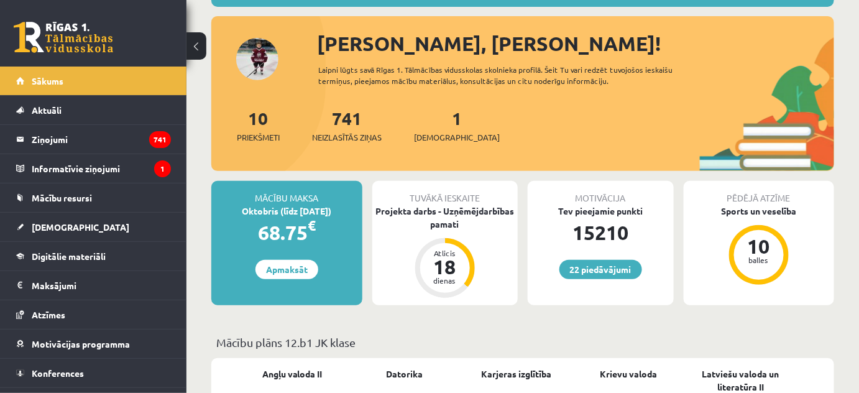  I want to click on a: Projekta darbs - Uzņēmējdarbības pamati Atlicis 18 dienas, so click(445, 252).